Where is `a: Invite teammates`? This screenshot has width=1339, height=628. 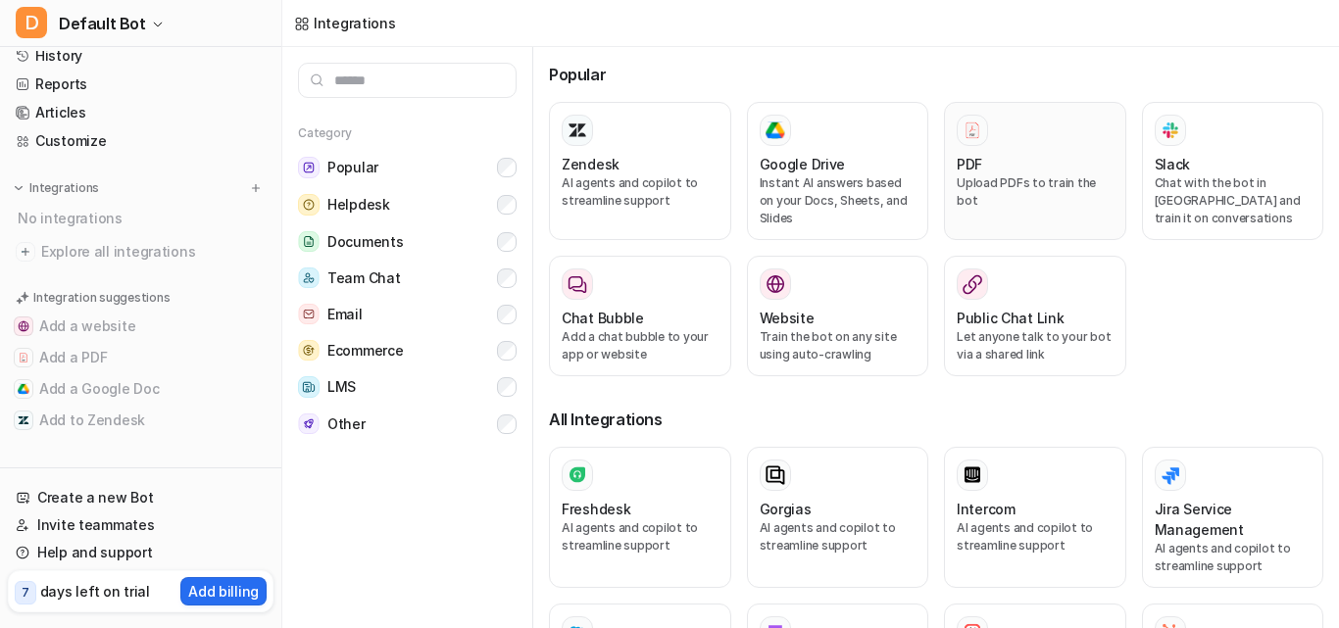 a: Invite teammates is located at coordinates (140, 526).